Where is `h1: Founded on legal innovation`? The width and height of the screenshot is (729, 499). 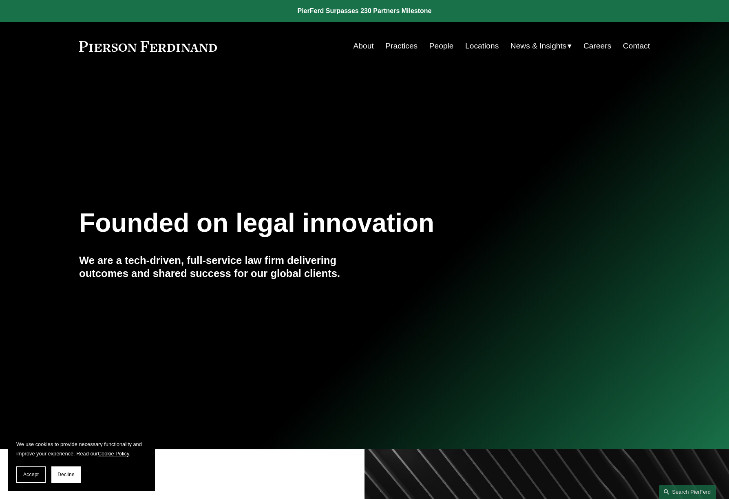 h1: Founded on legal innovation is located at coordinates (317, 223).